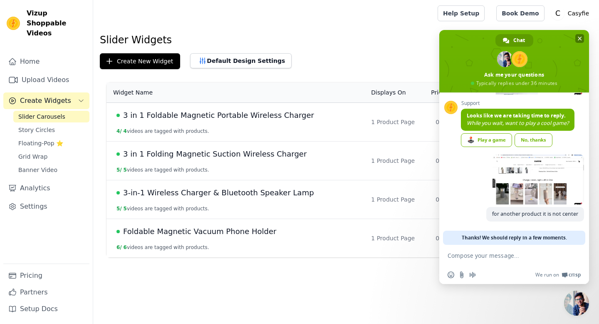 The width and height of the screenshot is (599, 324). I want to click on a: Grid Wrap, so click(51, 156).